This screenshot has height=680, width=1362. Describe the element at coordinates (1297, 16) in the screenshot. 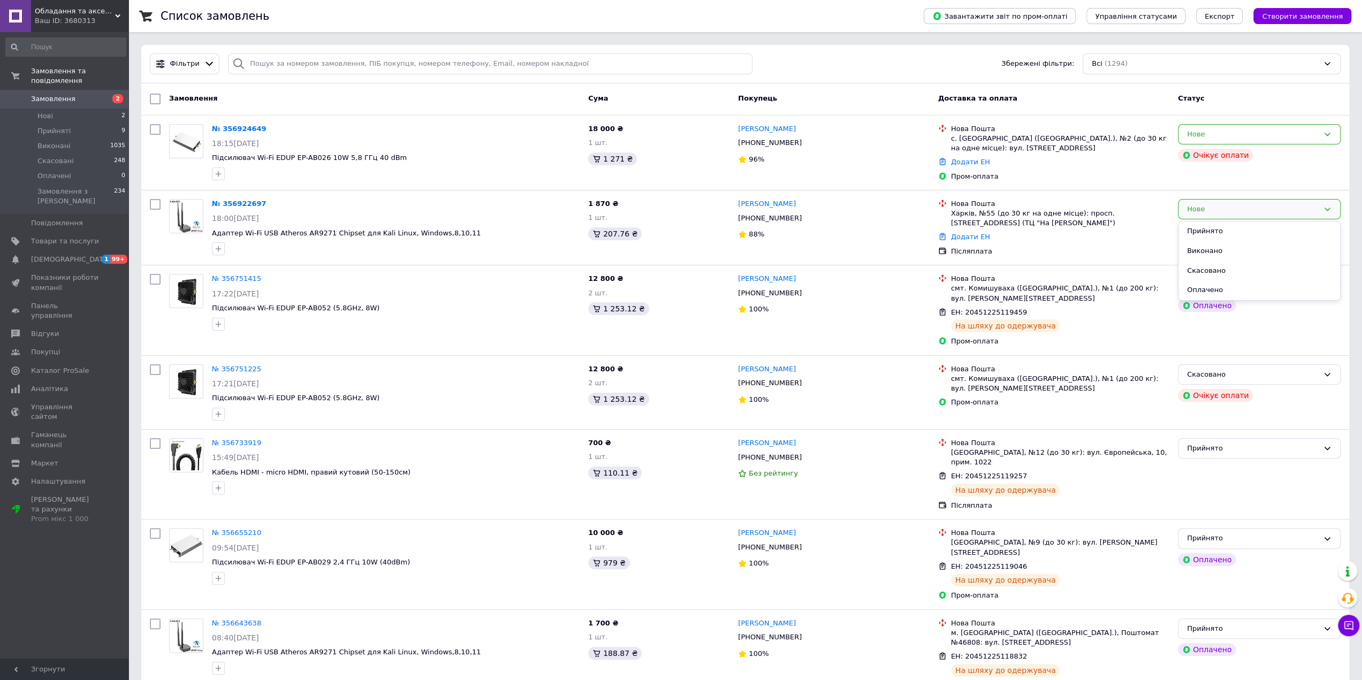

I see `a: Створити замовлення` at that location.